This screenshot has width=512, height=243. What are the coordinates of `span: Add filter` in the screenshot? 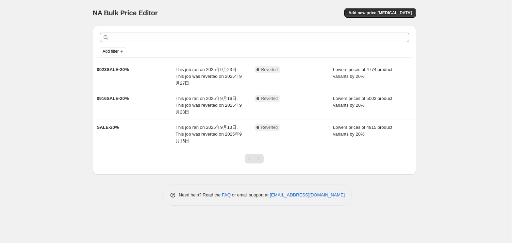 It's located at (110, 51).